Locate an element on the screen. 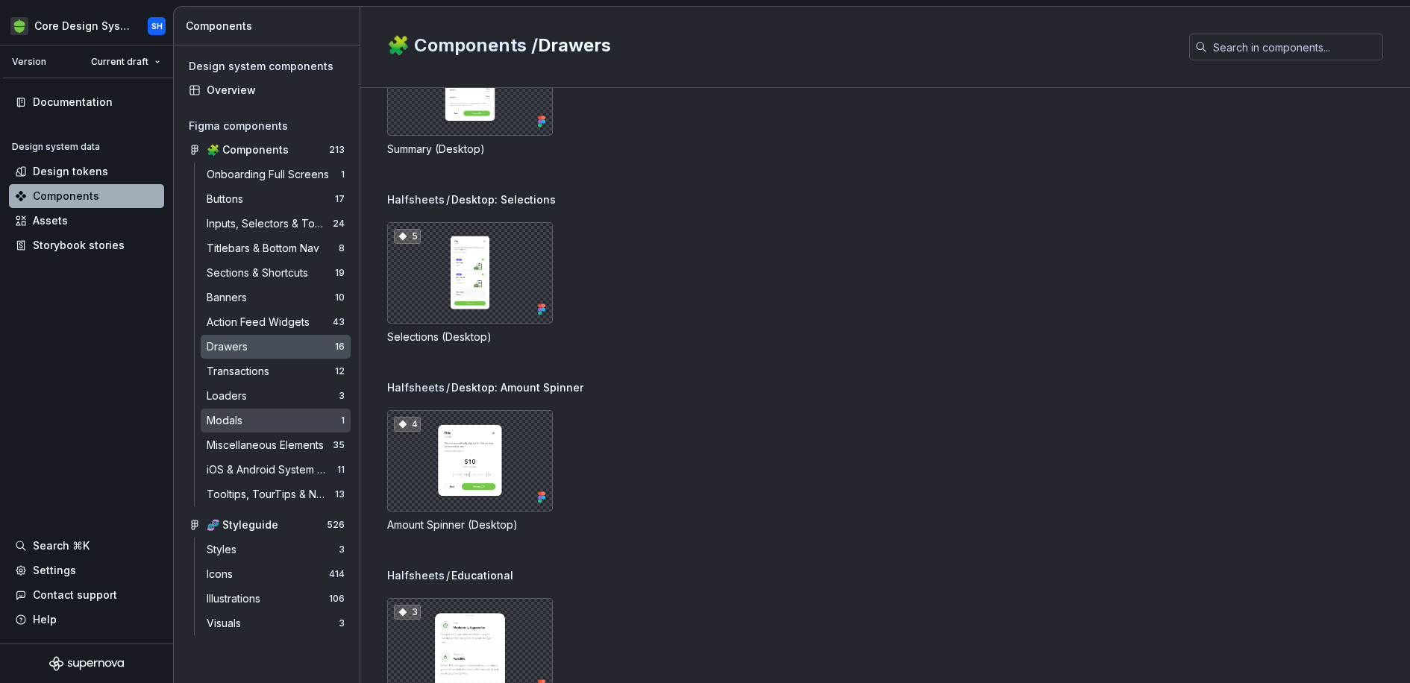 This screenshot has width=1410, height=683. div: 13 is located at coordinates (339, 495).